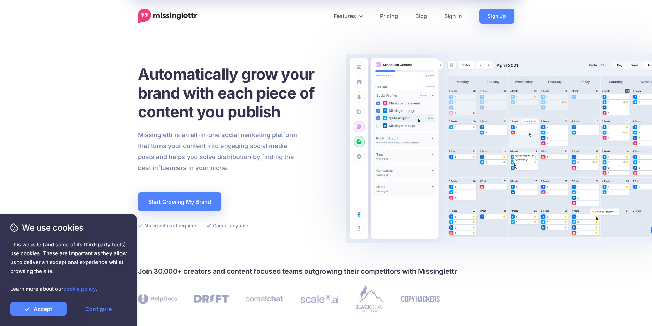 Image resolution: width=652 pixels, height=326 pixels. What do you see at coordinates (38, 309) in the screenshot?
I see `a: Accept` at bounding box center [38, 309].